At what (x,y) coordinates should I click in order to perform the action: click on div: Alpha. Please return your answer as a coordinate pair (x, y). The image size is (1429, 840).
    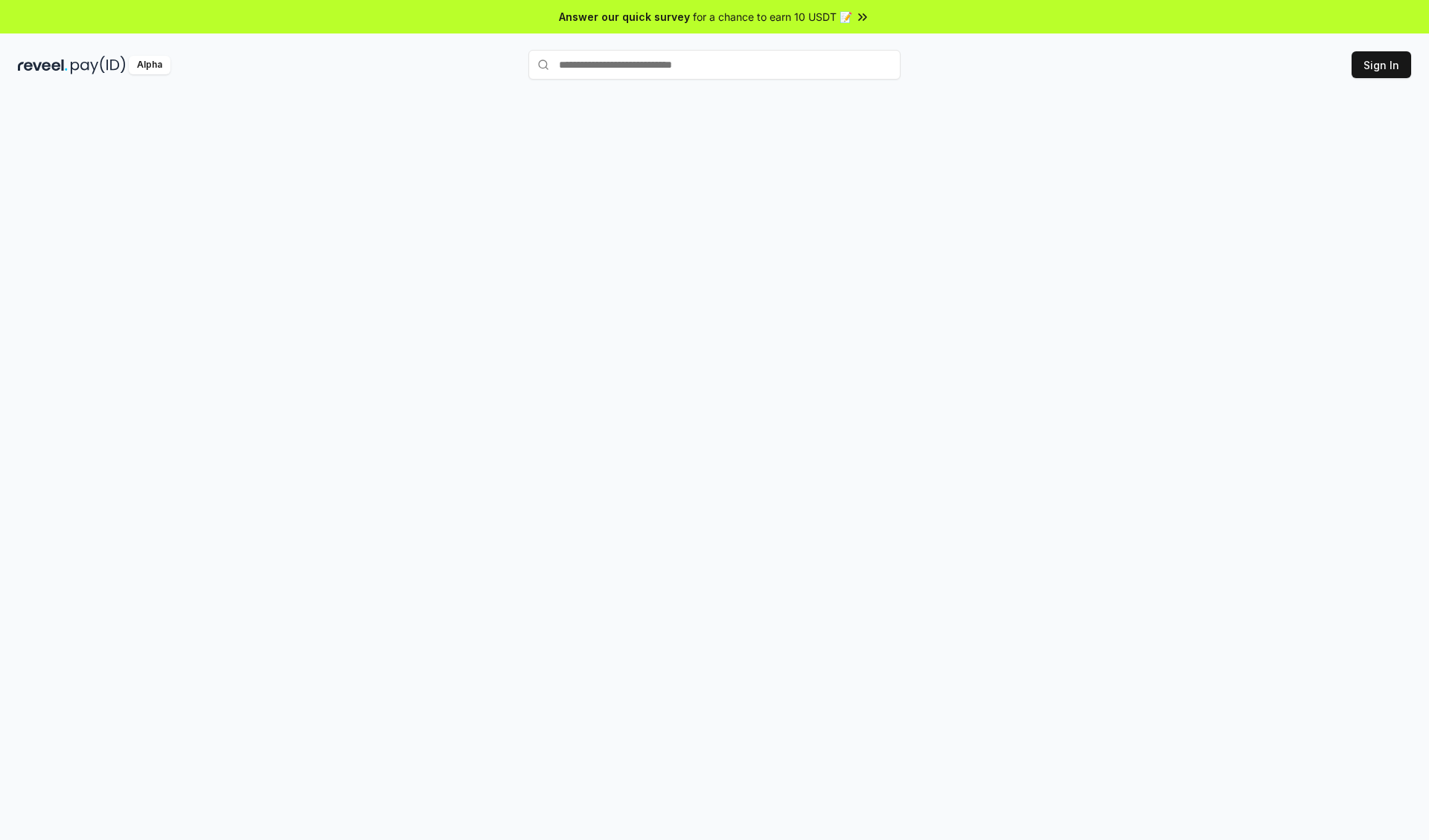
    Looking at the image, I should click on (149, 65).